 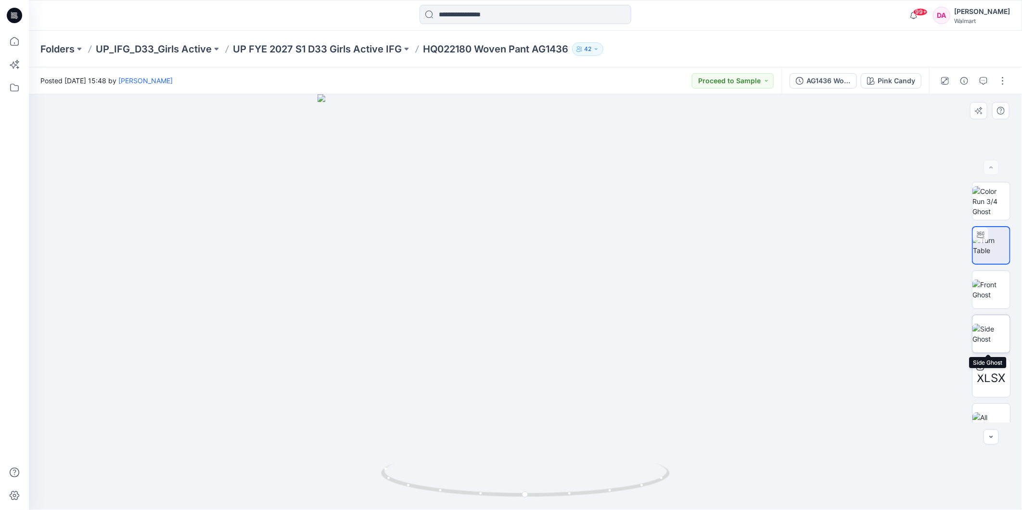 I want to click on span: 99+, so click(x=920, y=12).